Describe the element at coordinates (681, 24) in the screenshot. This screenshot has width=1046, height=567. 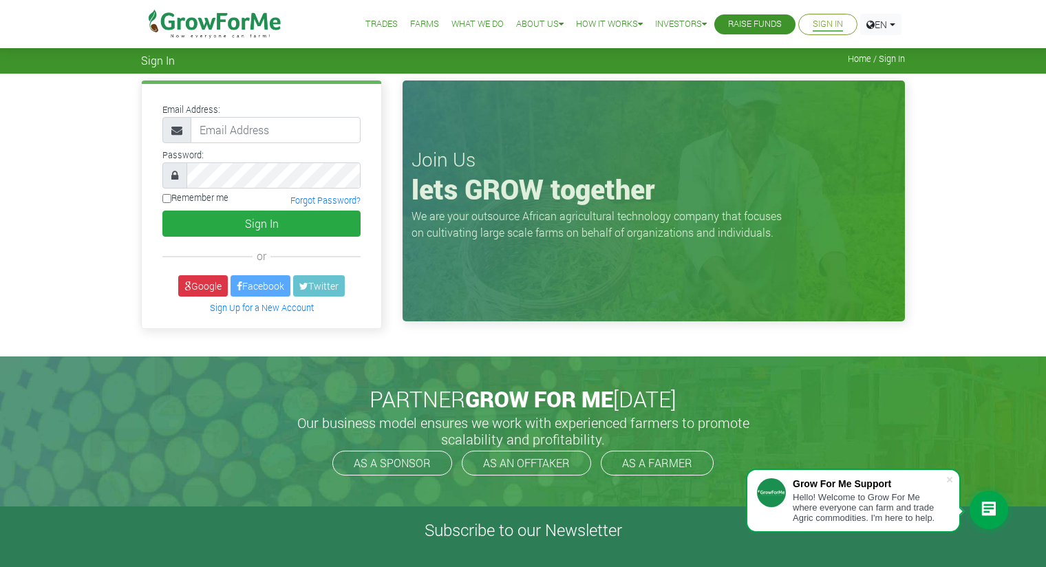
I see `a: Investors` at that location.